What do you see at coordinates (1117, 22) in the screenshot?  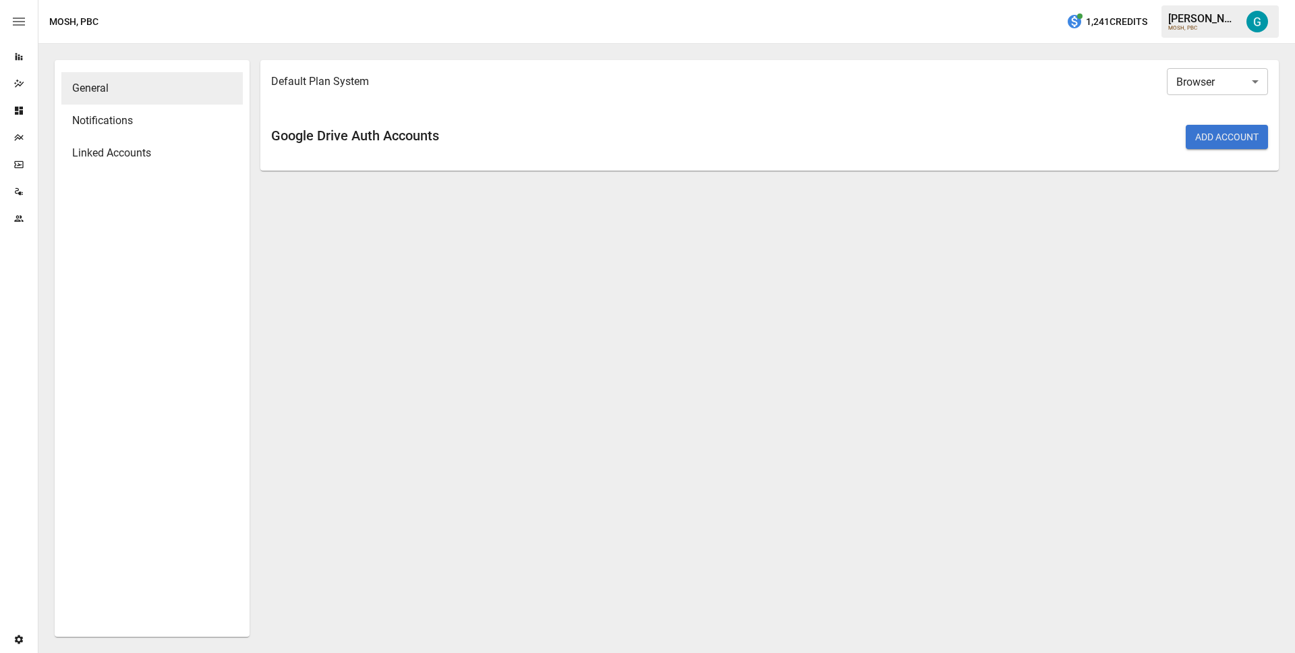 I see `span: 1,241 Credits` at bounding box center [1117, 22].